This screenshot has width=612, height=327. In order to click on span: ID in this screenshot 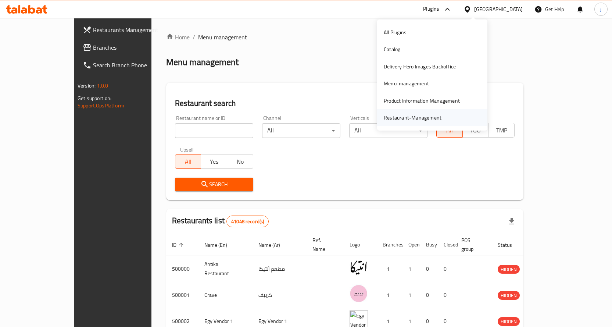, I will do `click(179, 245)`.